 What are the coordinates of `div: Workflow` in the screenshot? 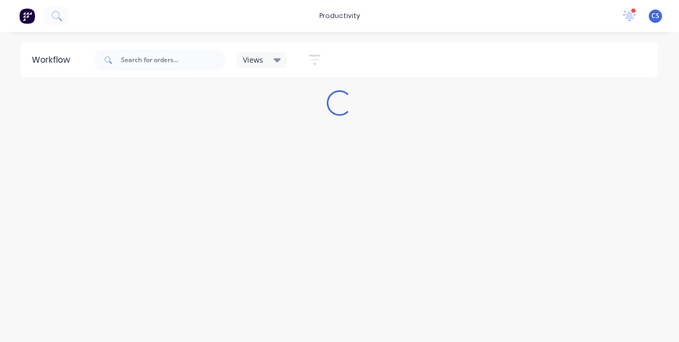 It's located at (54, 60).